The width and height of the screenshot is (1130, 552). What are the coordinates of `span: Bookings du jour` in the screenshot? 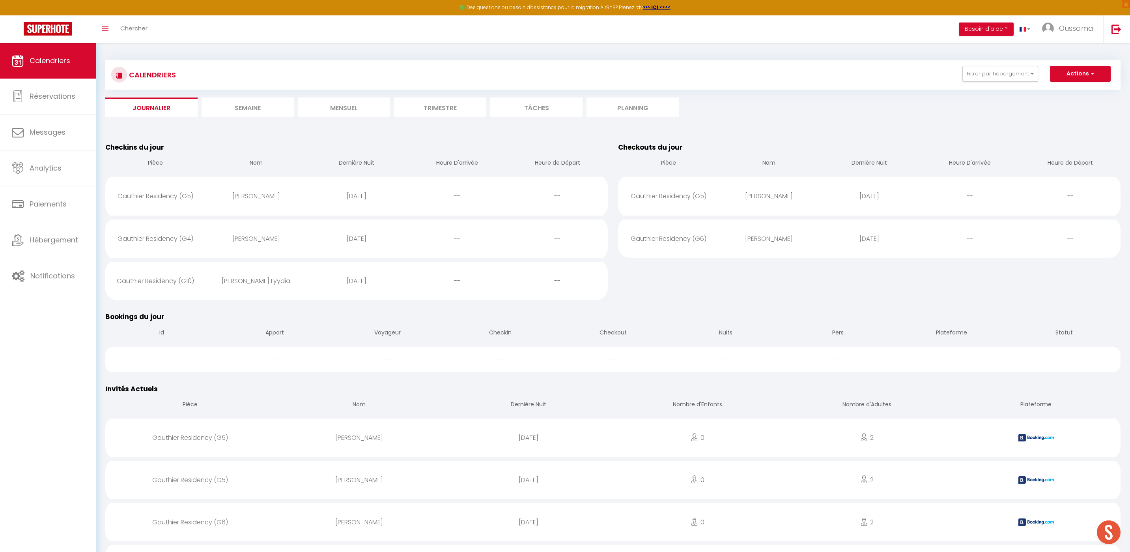 It's located at (135, 316).